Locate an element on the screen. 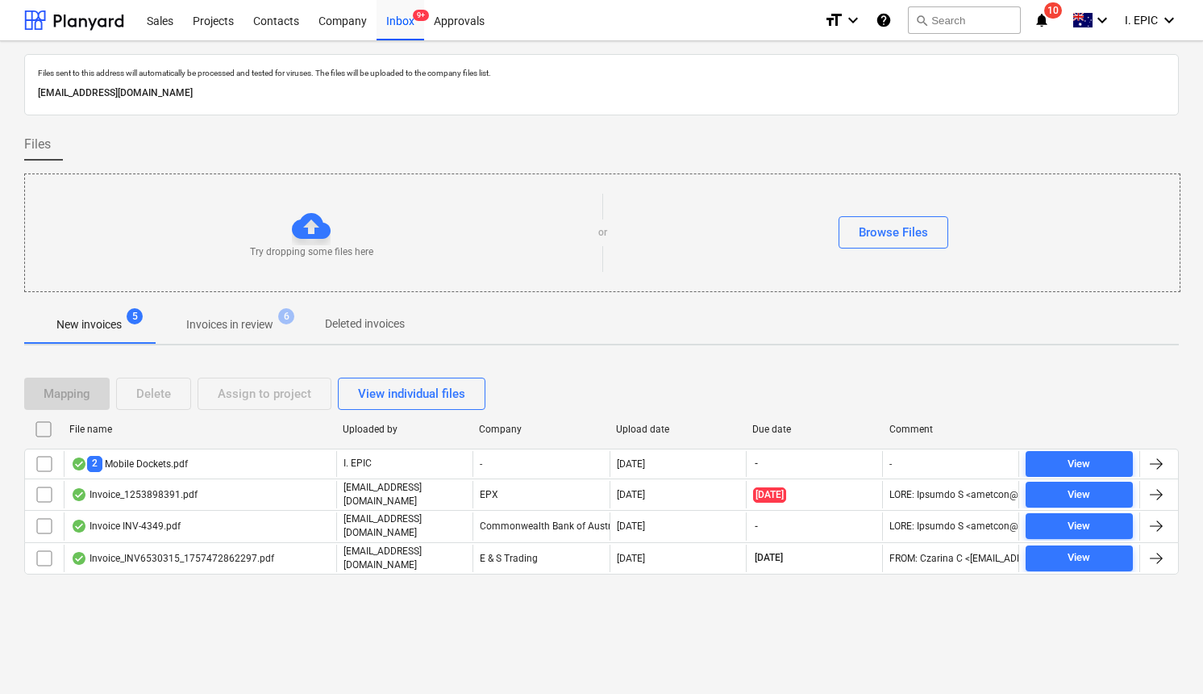  i: notifications is located at coordinates (1042, 20).